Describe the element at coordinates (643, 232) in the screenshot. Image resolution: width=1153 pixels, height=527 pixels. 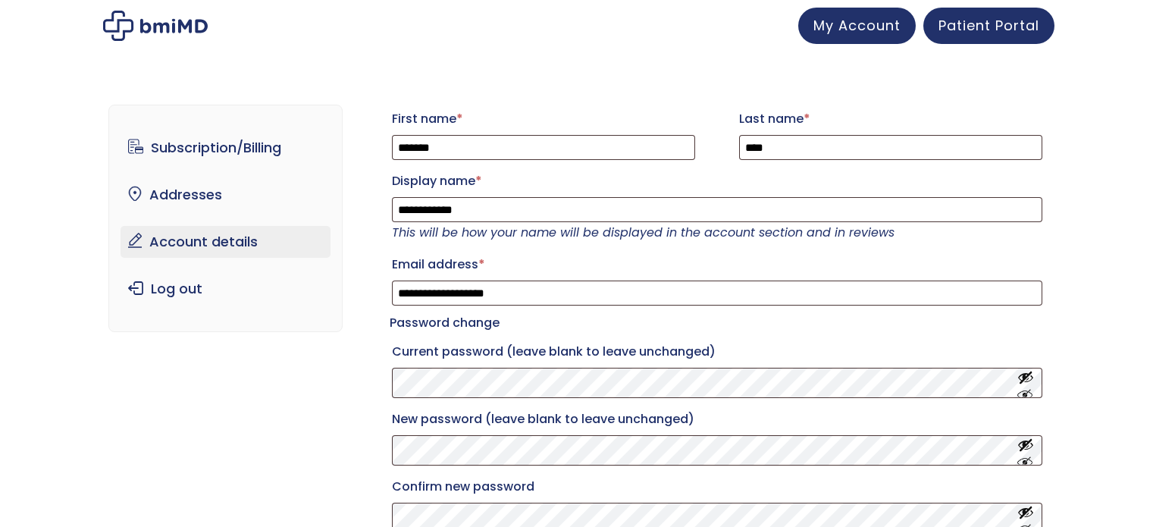
I see `em: This will be how your name will be displayed in the account section and in reviews` at that location.